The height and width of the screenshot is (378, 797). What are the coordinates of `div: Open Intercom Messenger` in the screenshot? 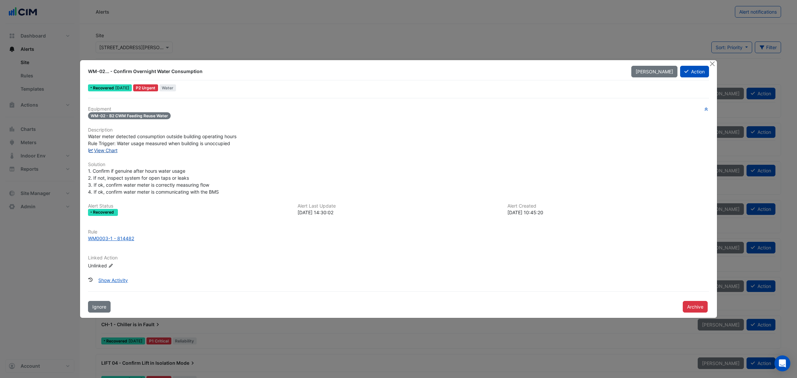 It's located at (782, 363).